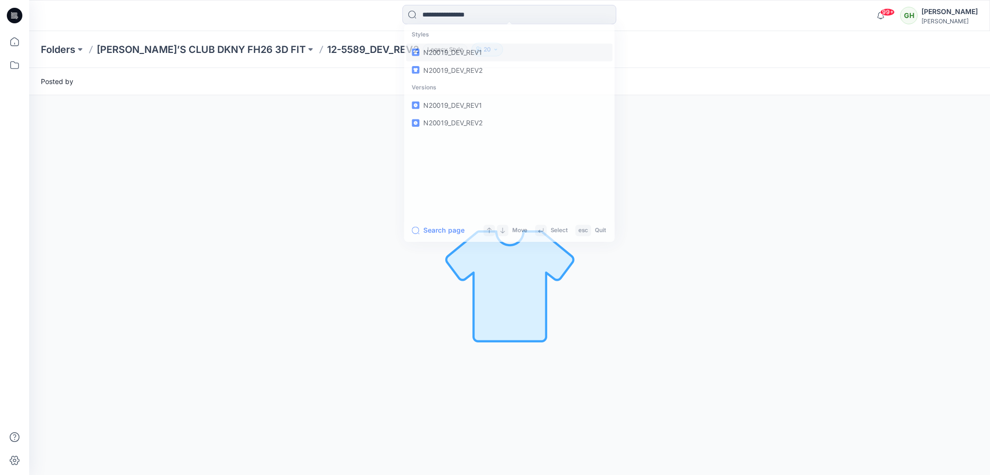  Describe the element at coordinates (909, 16) in the screenshot. I see `div: GH` at that location.